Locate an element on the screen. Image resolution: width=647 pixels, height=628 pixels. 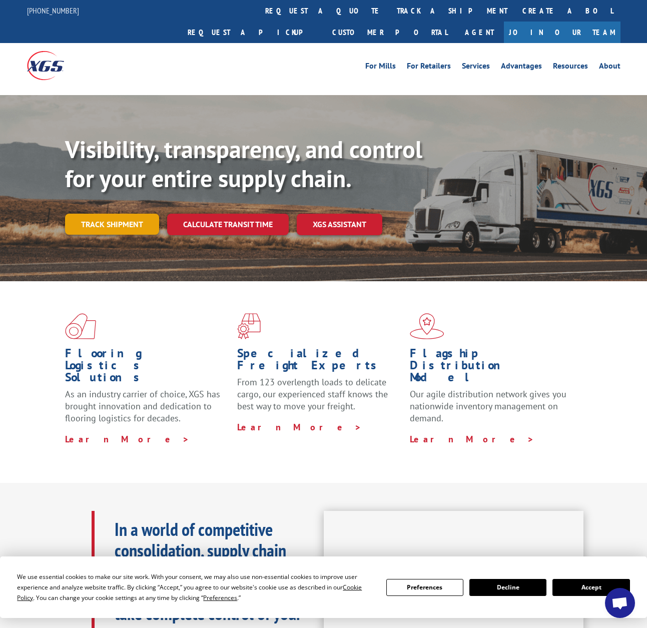
span: As an industry carrier of choice, XGS has brought innovation and dedication to flooring logistics... is located at coordinates (143, 406).